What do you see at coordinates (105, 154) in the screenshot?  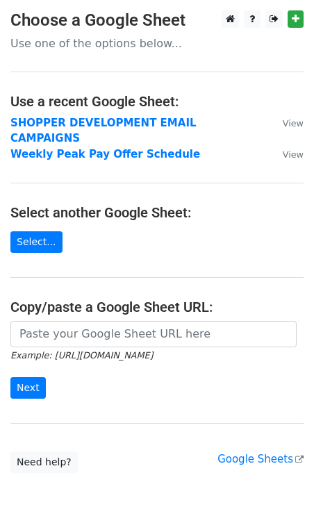 I see `strong: Weekly Peak Pay Offer Schedule` at bounding box center [105, 154].